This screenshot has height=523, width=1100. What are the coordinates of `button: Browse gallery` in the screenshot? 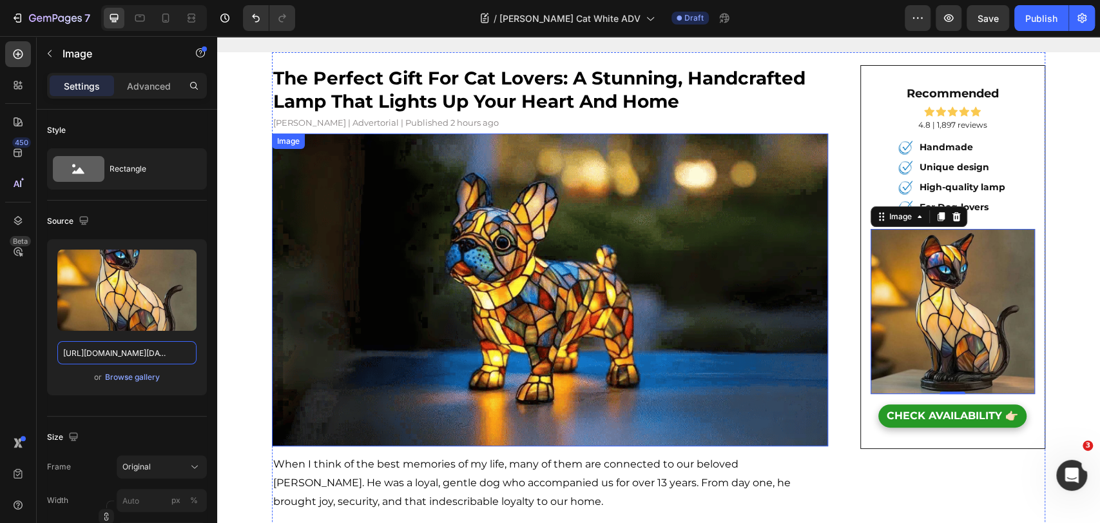 It's located at (132, 377).